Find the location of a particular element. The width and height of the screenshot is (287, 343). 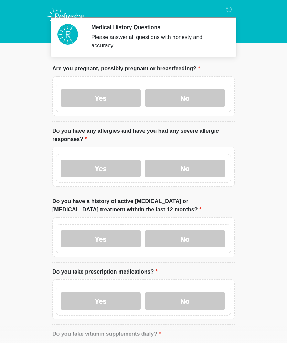

label: Do you take prescription medications? is located at coordinates (105, 272).